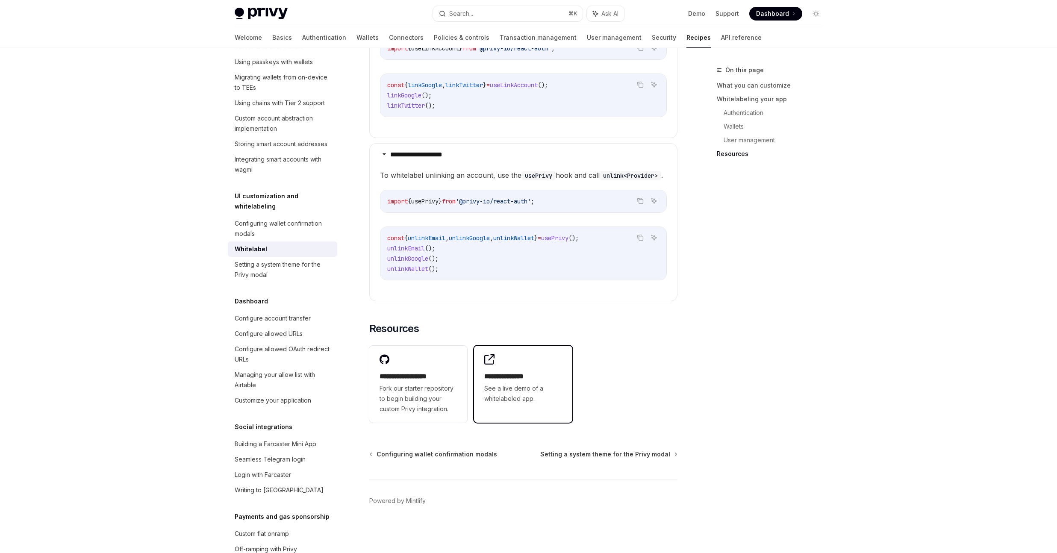 Image resolution: width=1057 pixels, height=553 pixels. What do you see at coordinates (283, 249) in the screenshot?
I see `a: Whitelabel` at bounding box center [283, 249].